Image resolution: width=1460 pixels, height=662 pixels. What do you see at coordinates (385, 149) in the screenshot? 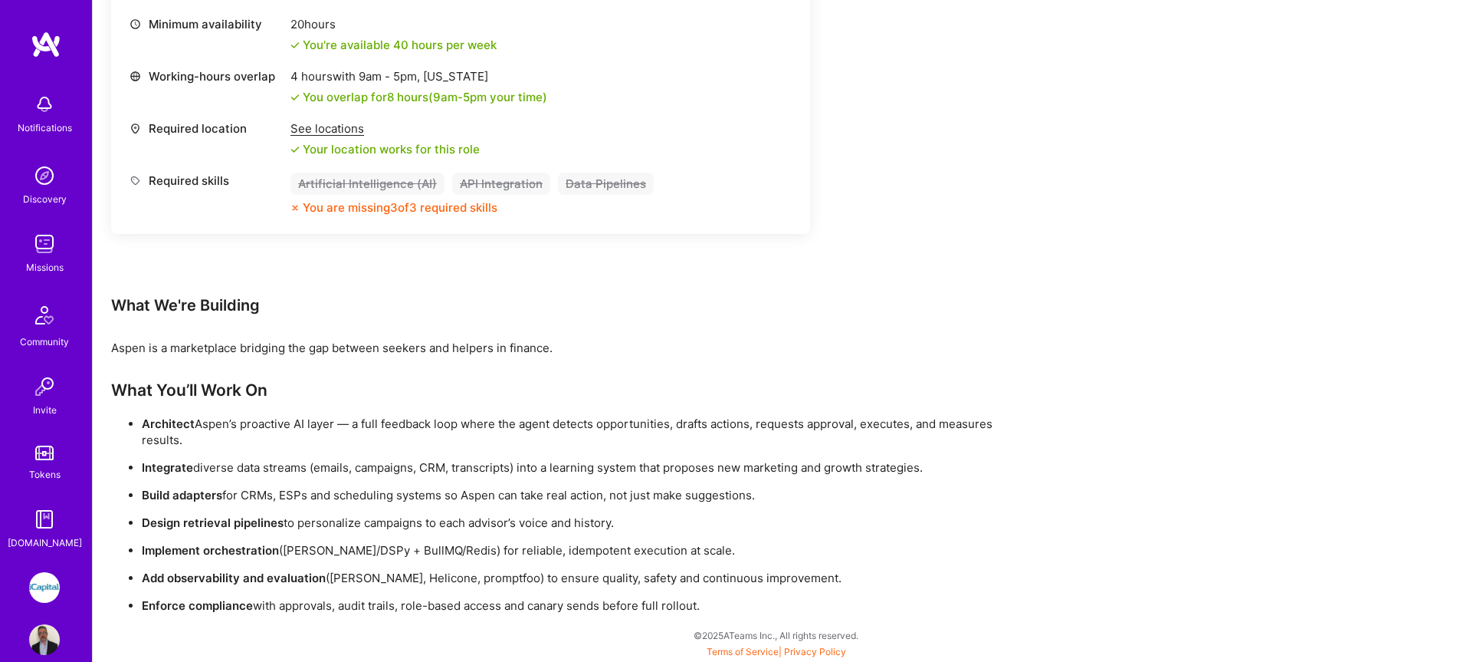
I see `div: Your location works for this role` at bounding box center [385, 149].